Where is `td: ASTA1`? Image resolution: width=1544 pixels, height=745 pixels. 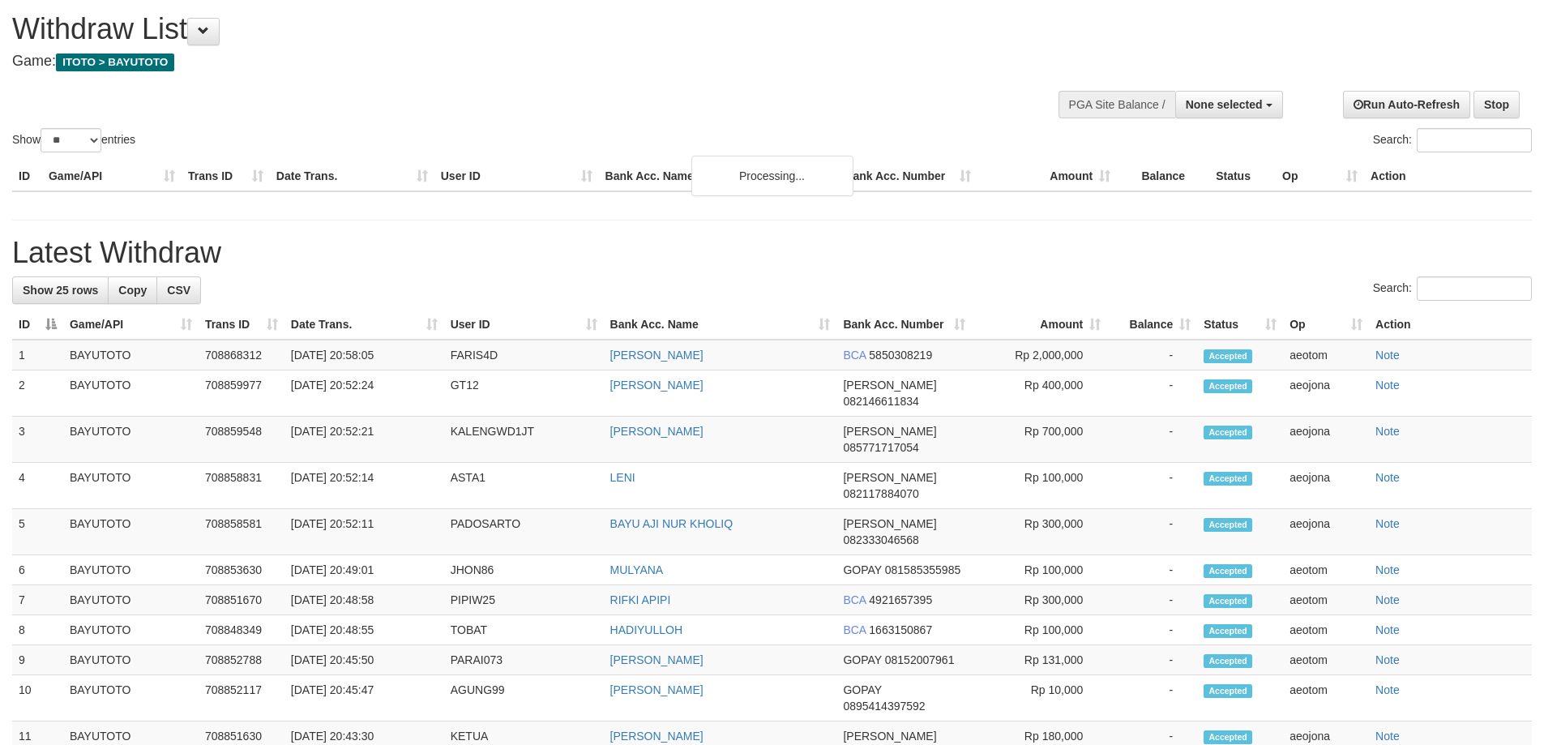 td: ASTA1 is located at coordinates (524, 486).